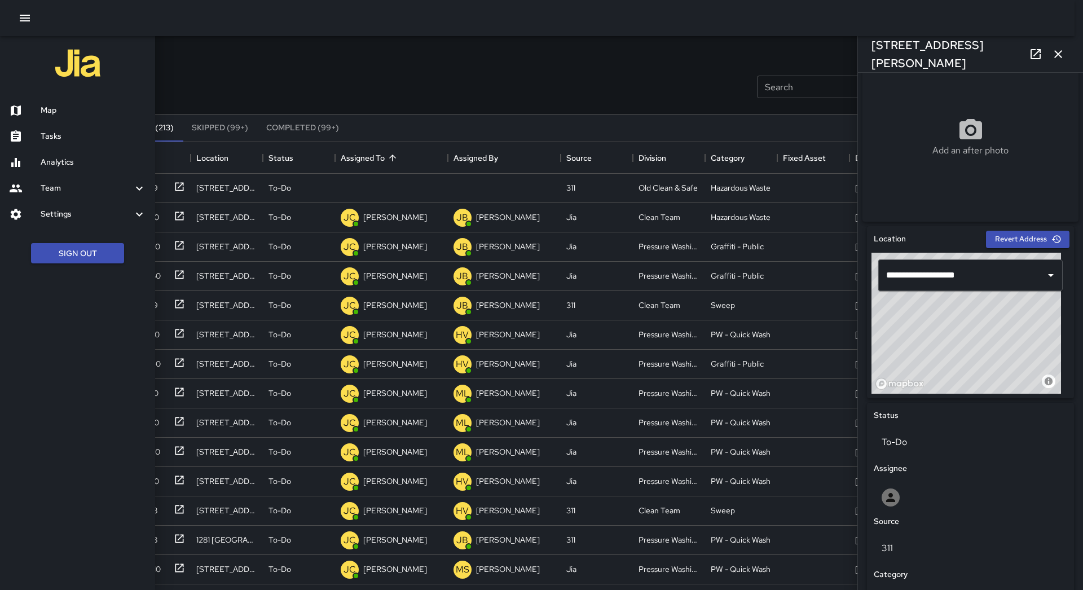 The height and width of the screenshot is (590, 1083). What do you see at coordinates (93, 162) in the screenshot?
I see `h6: Analytics` at bounding box center [93, 162].